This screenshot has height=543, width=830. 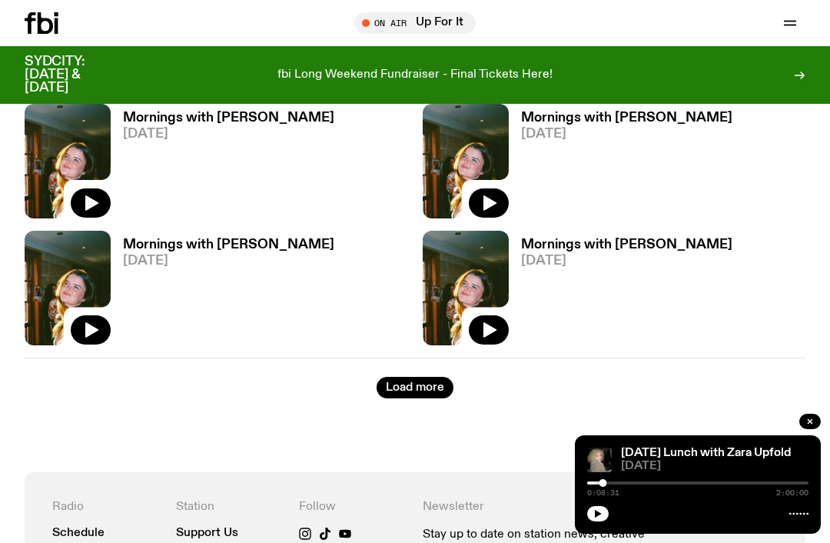 I want to click on img: A digital camera photo of Zara looking to her right at the camera, smiling. She is wearing a ligh..., so click(x=600, y=460).